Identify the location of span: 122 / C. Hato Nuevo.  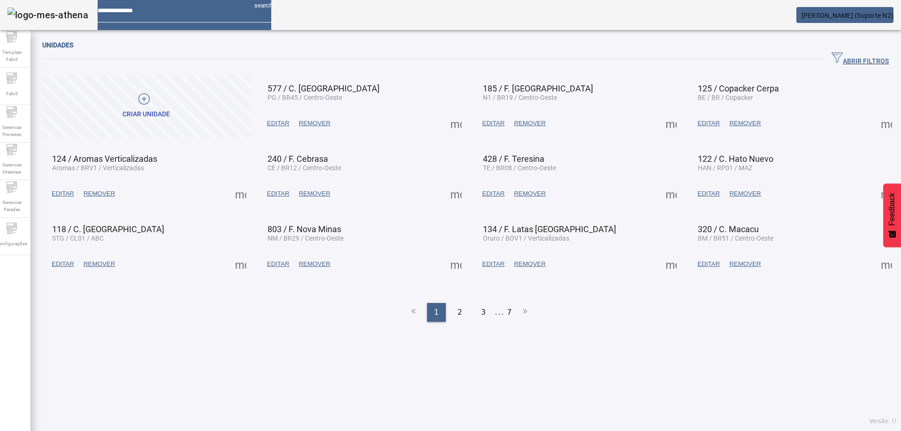
(735, 159).